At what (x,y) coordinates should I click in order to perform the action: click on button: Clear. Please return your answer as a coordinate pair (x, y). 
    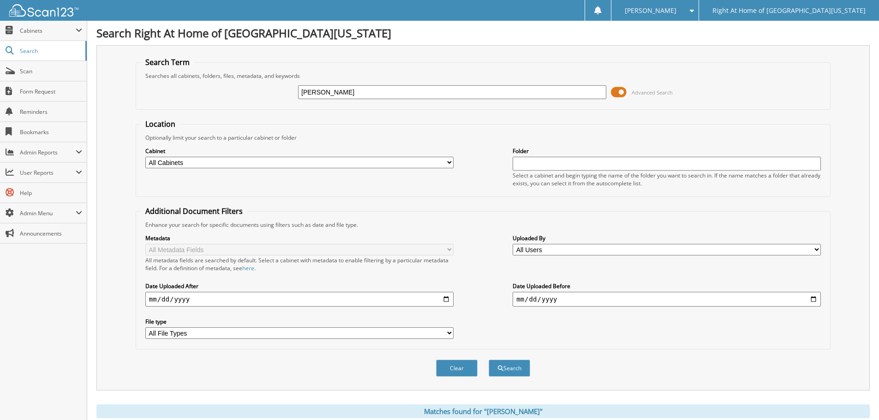
    Looking at the image, I should click on (457, 368).